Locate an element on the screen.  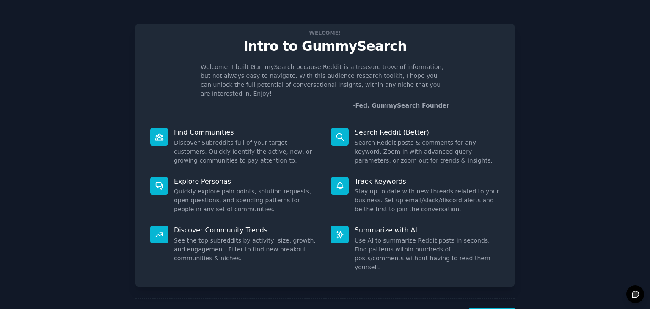
dd: Discover Subreddits full of your target customers. Quickly identify the active, new, or growing c... is located at coordinates (246, 151).